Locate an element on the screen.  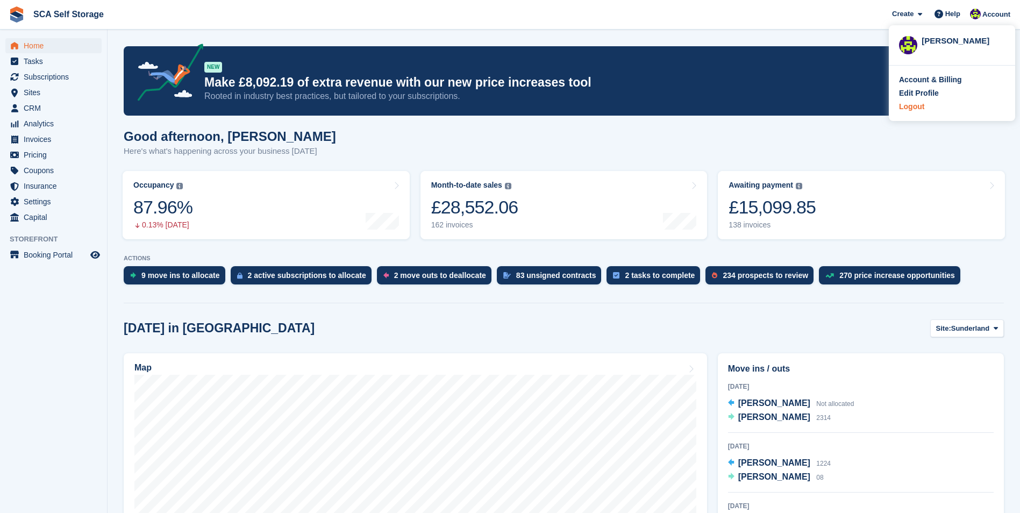
div: Account & Billing is located at coordinates (930, 80).